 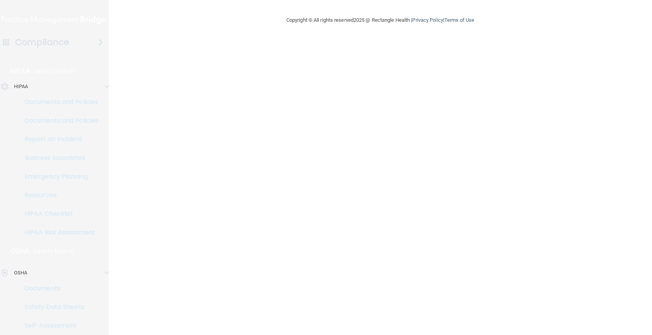 I want to click on p: Business Associates, so click(x=58, y=158).